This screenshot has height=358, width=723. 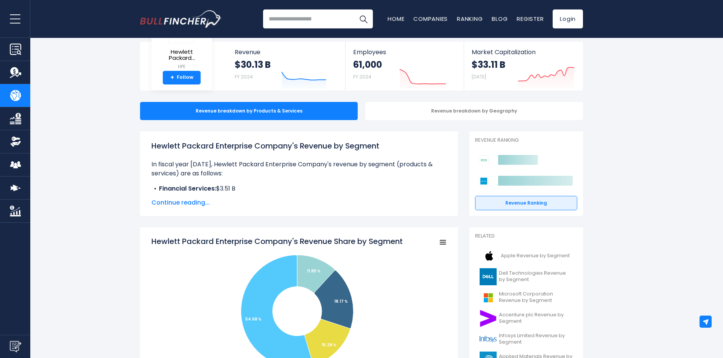 What do you see at coordinates (299, 146) in the screenshot?
I see `h1: Hewlett Packard Enterprise Company's Revenue by Segment` at bounding box center [299, 146].